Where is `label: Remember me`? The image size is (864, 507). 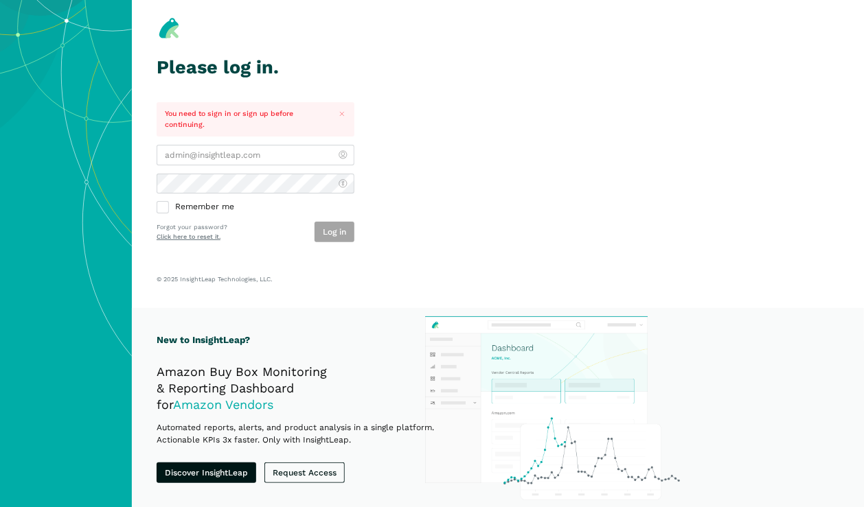
label: Remember me is located at coordinates (255, 207).